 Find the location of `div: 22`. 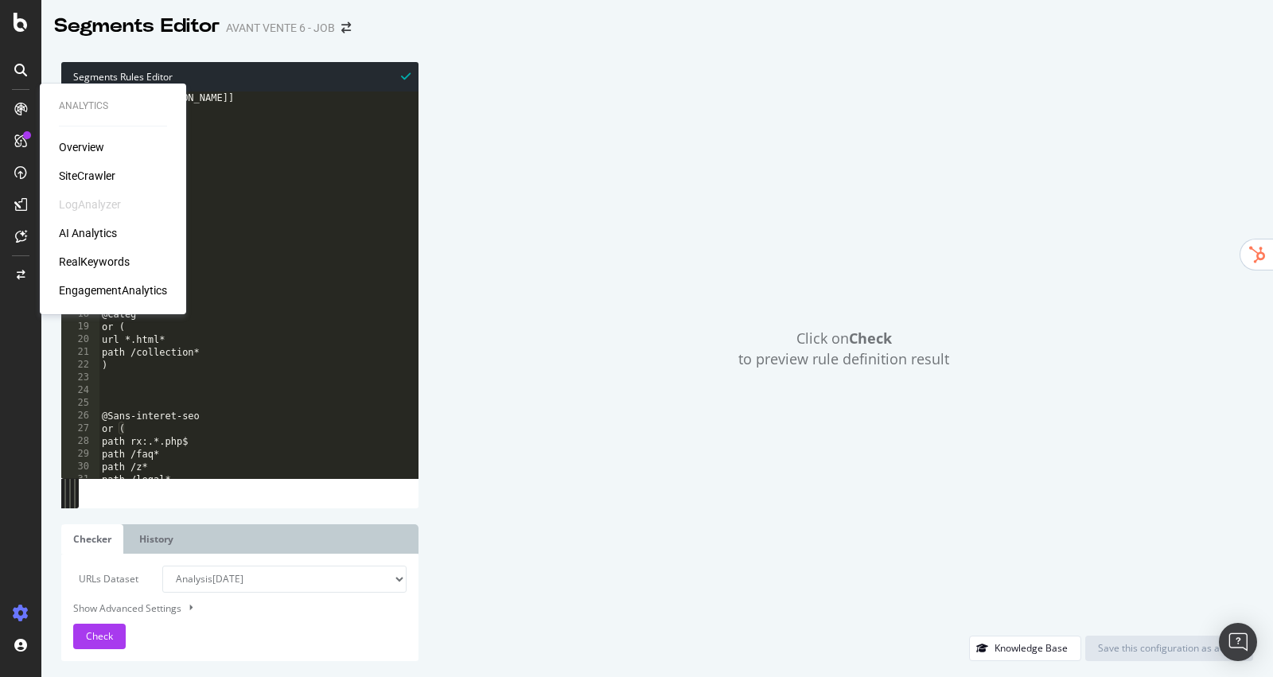

div: 22 is located at coordinates (80, 365).